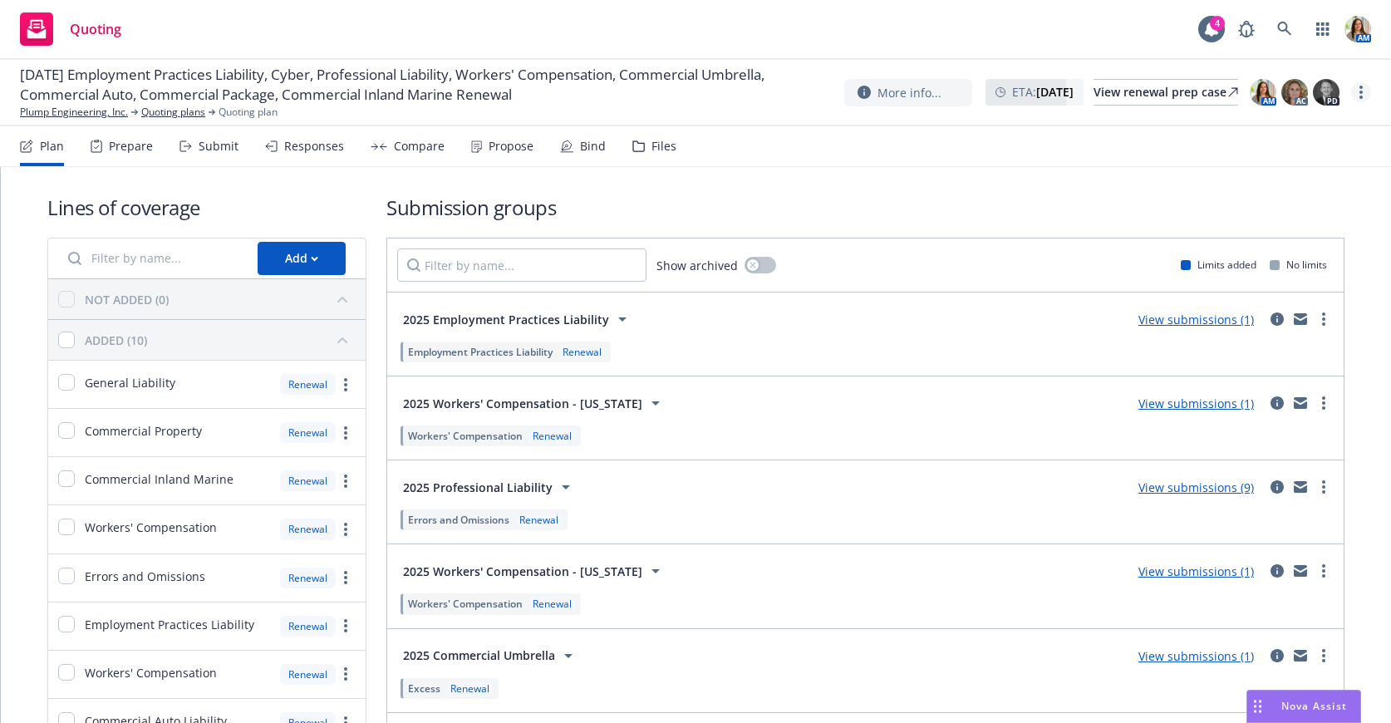  Describe the element at coordinates (130, 382) in the screenshot. I see `span: General Liability` at that location.